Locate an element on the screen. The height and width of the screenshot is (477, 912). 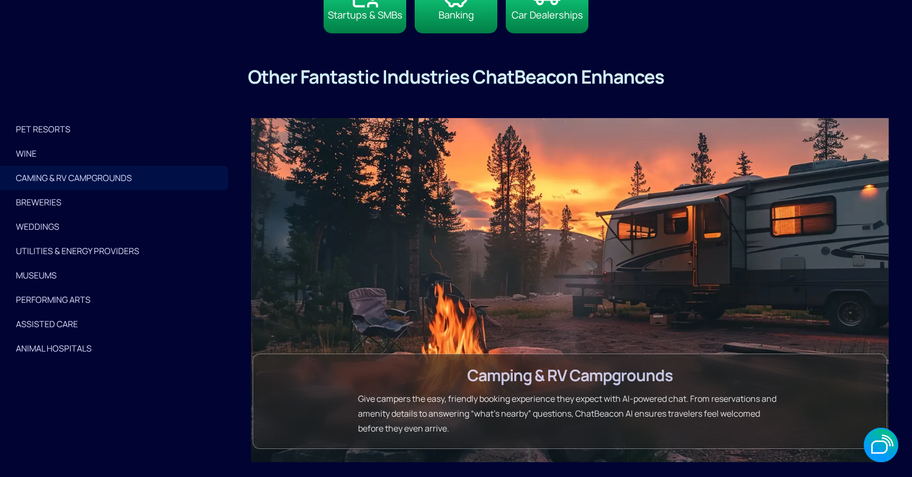
div: Utilities & Energy Providers is located at coordinates (114, 251).